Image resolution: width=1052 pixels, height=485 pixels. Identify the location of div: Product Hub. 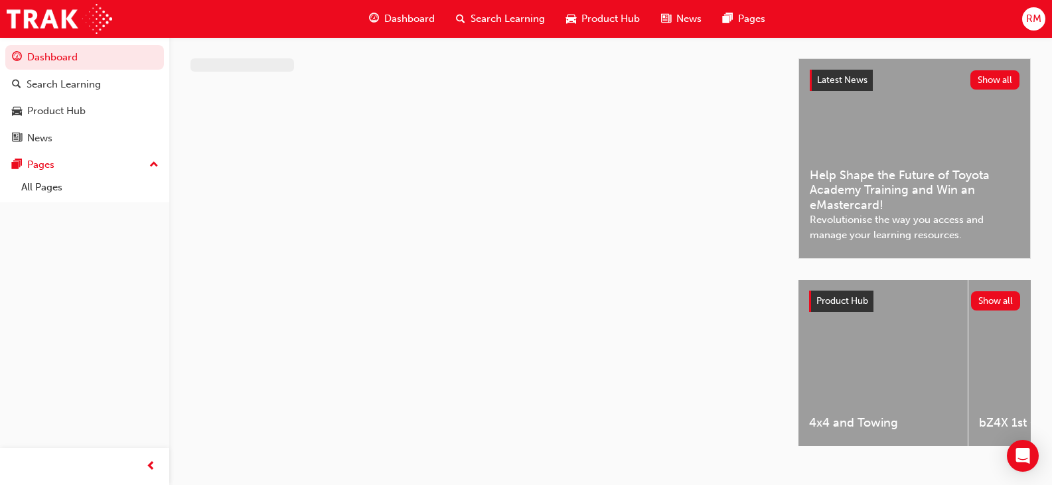
(56, 111).